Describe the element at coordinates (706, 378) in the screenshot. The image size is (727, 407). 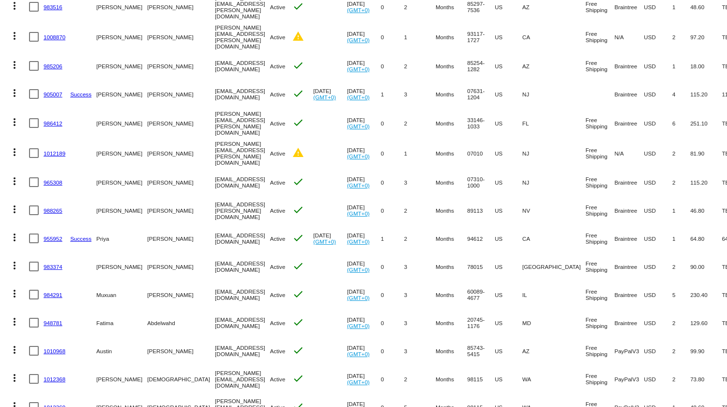
I see `mat-cell: 73.80` at that location.